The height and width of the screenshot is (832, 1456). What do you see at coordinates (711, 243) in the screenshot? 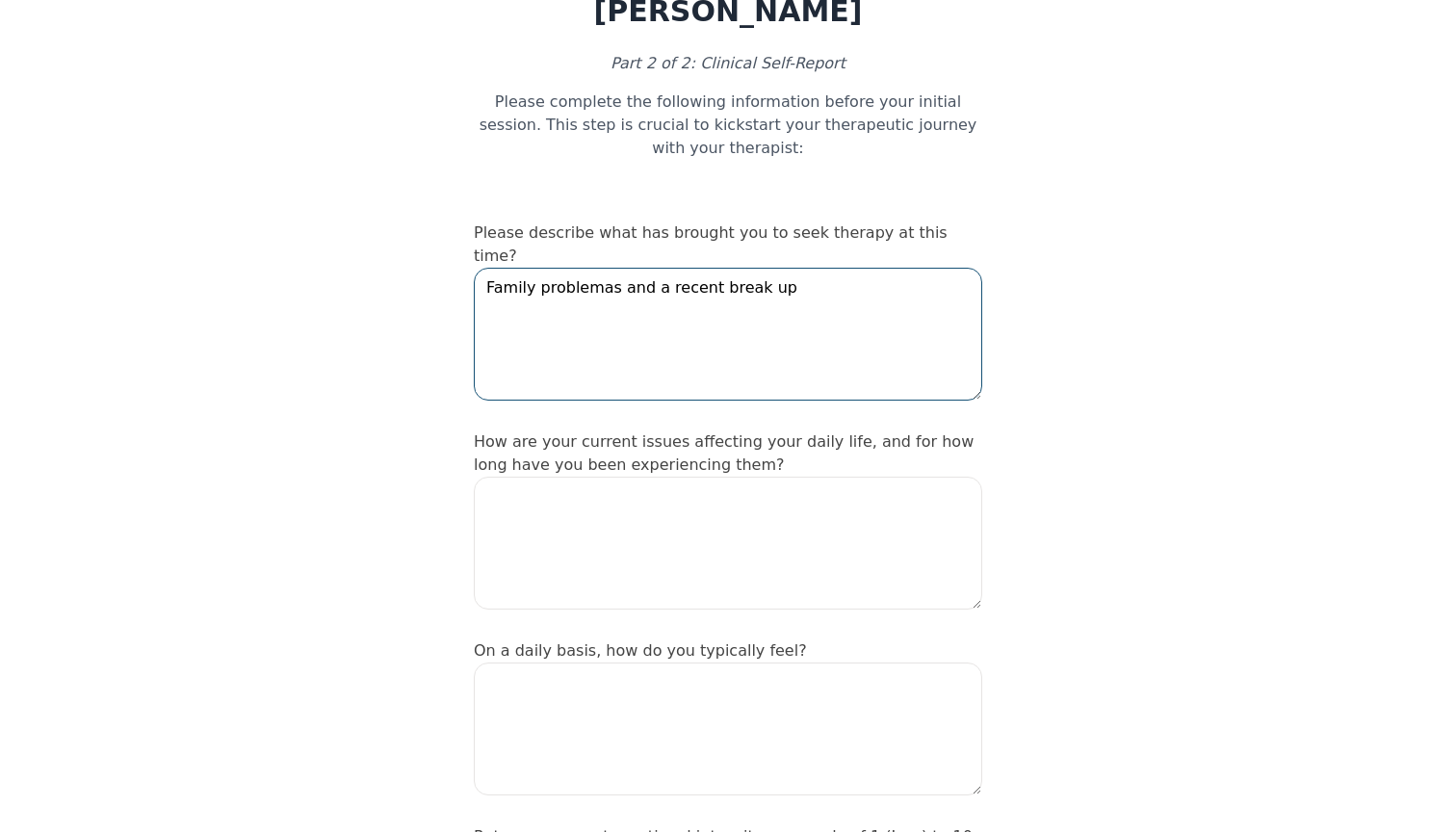
I see `label: Please describe what has brought you to seek therapy at this time?` at bounding box center [711, 243].